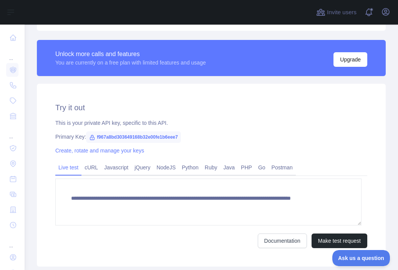  What do you see at coordinates (166, 167) in the screenshot?
I see `a: NodeJS` at bounding box center [166, 167].